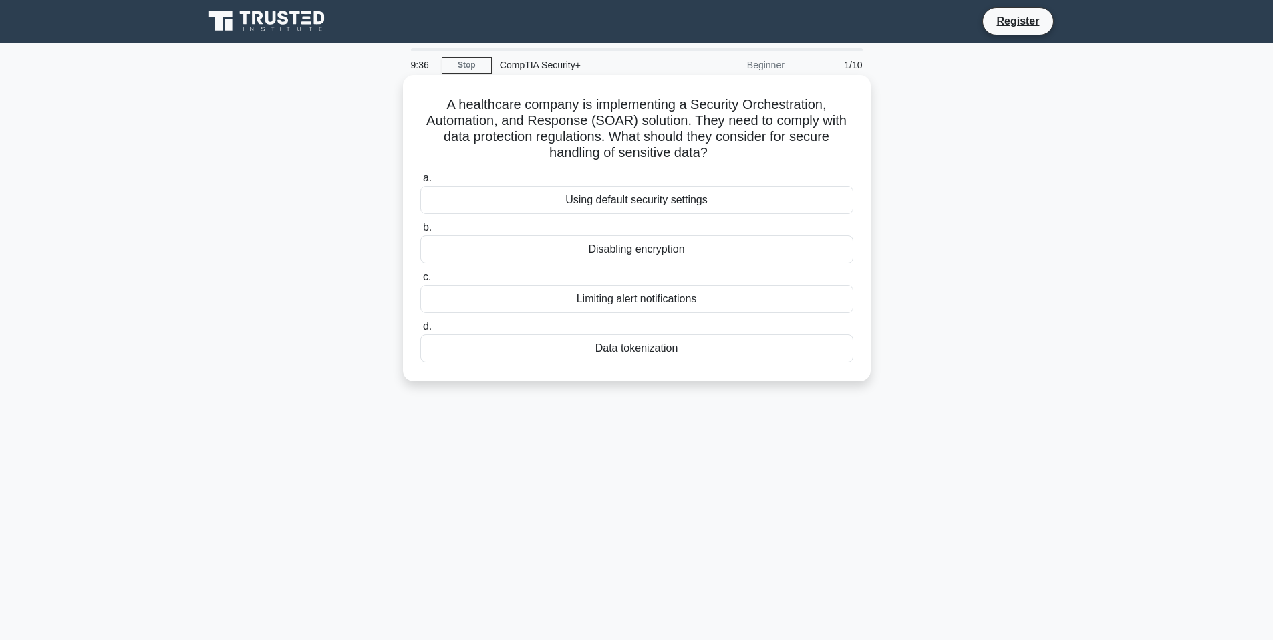 This screenshot has width=1273, height=640. Describe the element at coordinates (637, 249) in the screenshot. I see `div: Disabling encryption` at that location.